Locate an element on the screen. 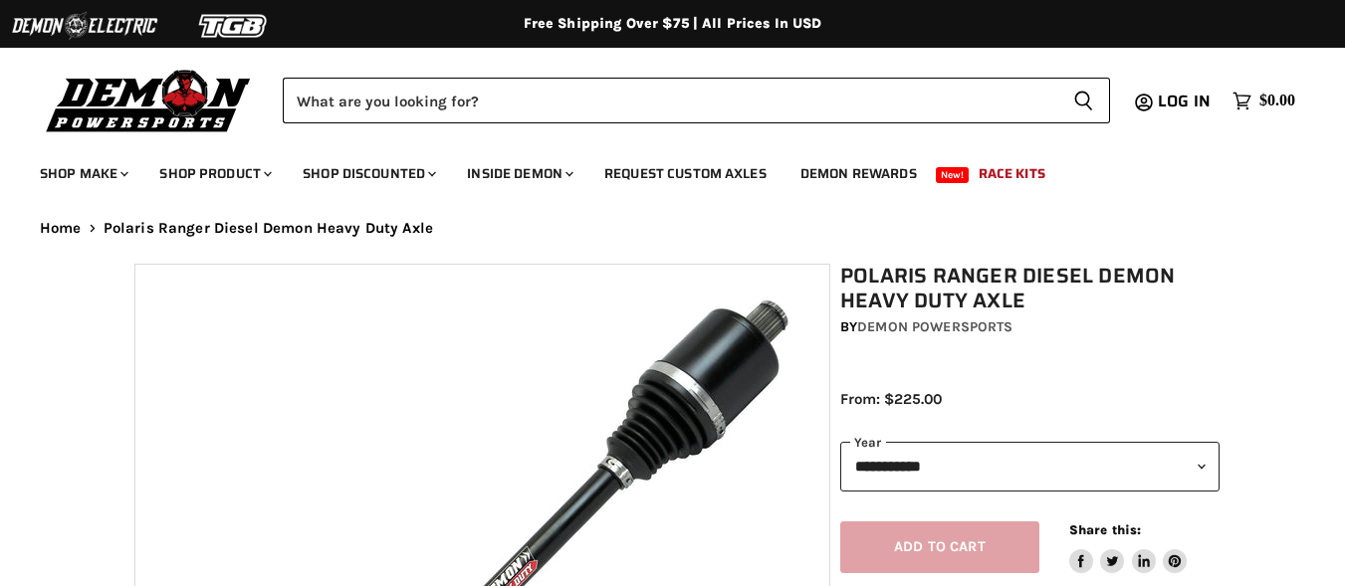 The image size is (1345, 586). a: Shop Discounted is located at coordinates (367, 173).